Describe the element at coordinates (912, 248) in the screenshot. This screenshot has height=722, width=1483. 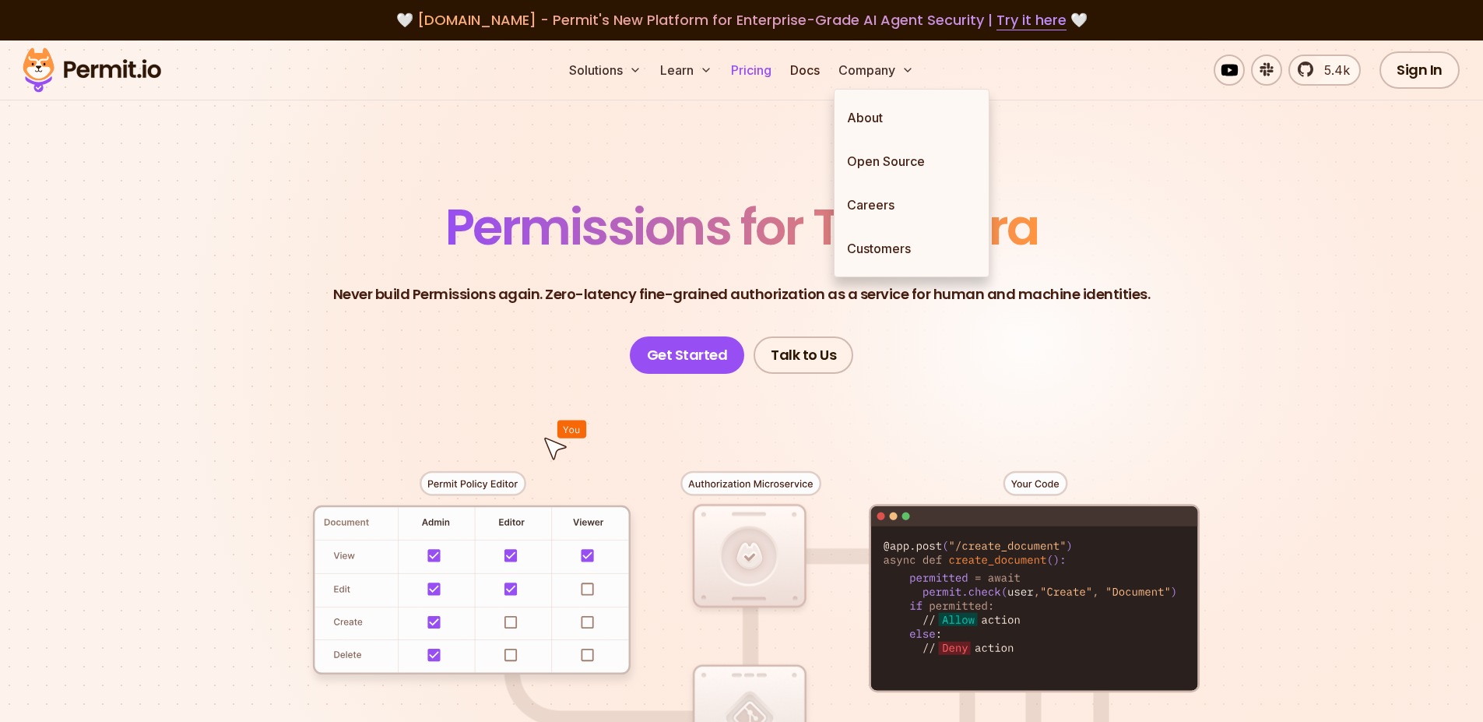
I see `a: Customers` at that location.